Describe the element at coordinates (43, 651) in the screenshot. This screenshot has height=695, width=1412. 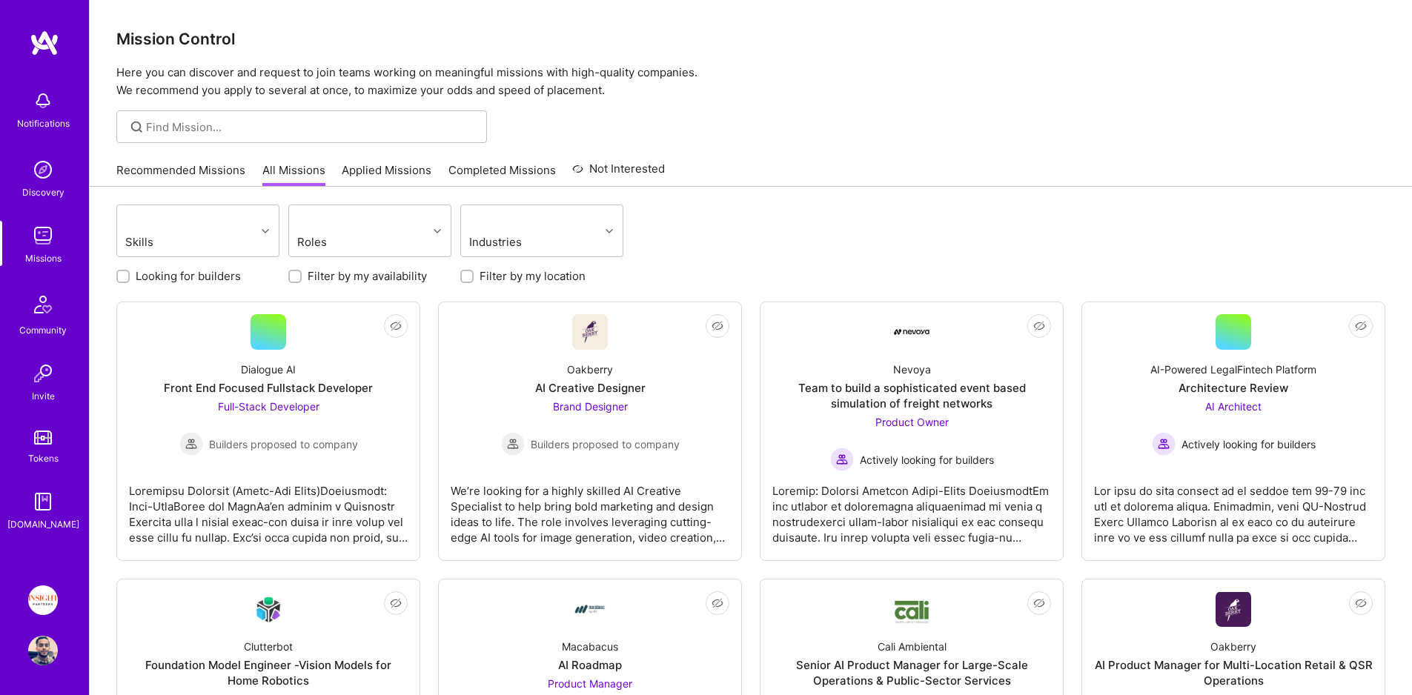
I see `img: User Avatar` at that location.